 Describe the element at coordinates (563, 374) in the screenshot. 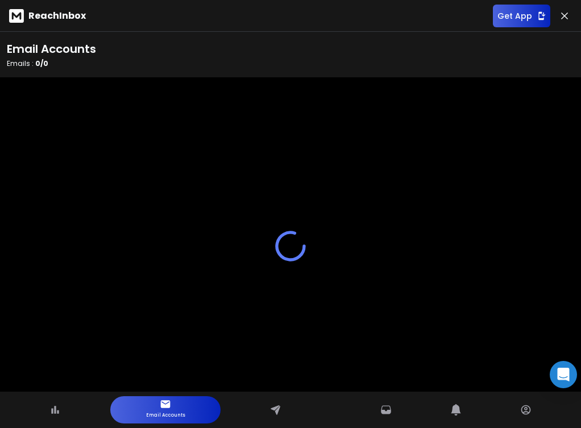

I see `div: Open Intercom Messenger` at that location.